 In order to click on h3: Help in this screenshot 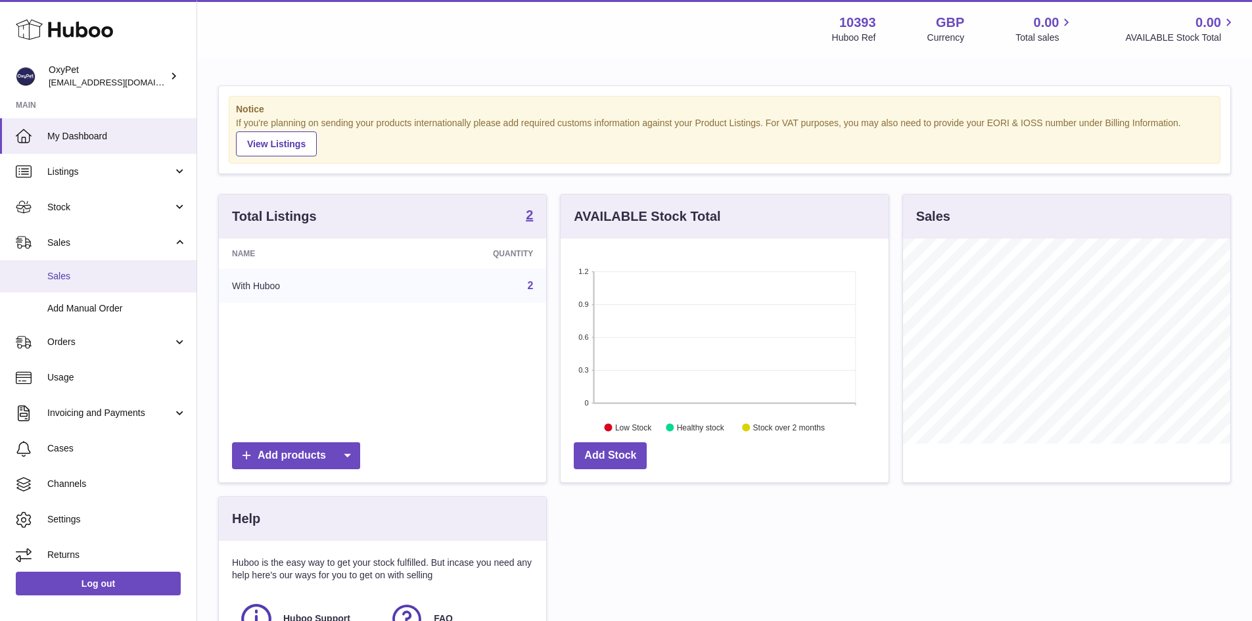, I will do `click(246, 519)`.